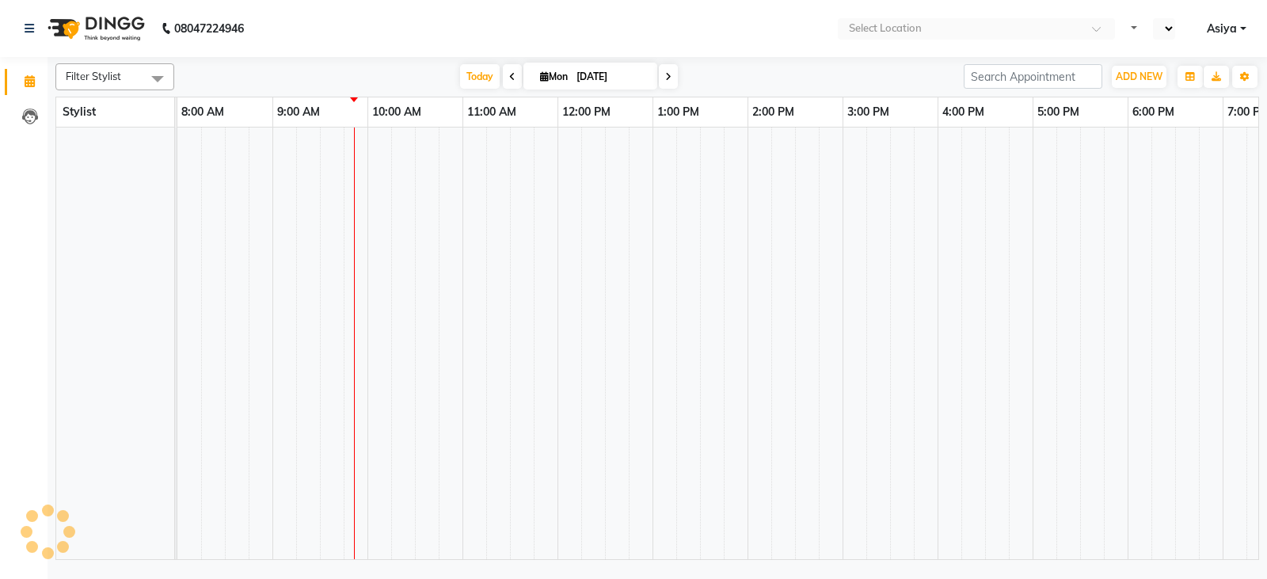 The width and height of the screenshot is (1267, 579). I want to click on a: 12:00 PM, so click(586, 112).